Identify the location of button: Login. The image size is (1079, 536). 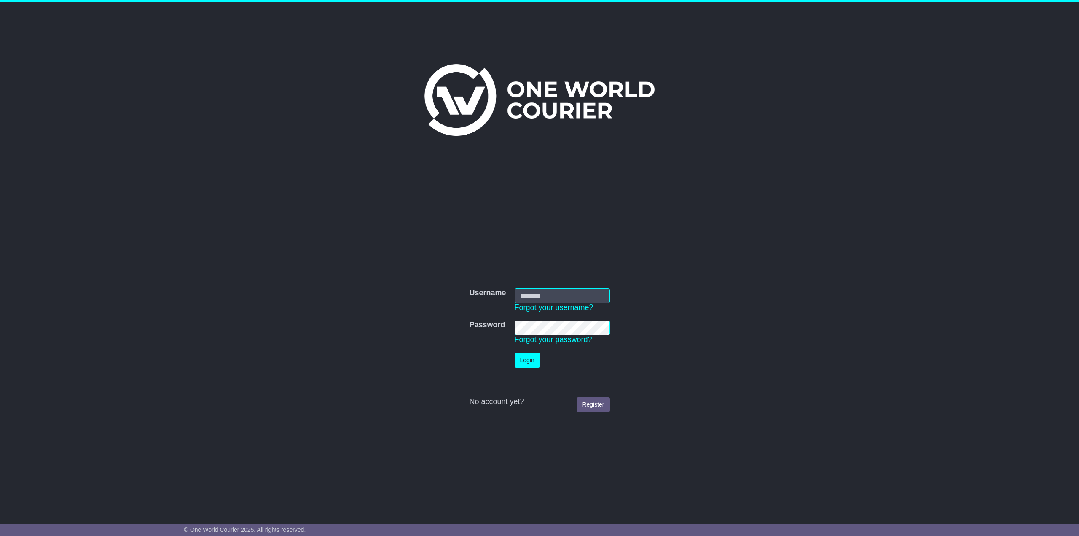
(527, 360).